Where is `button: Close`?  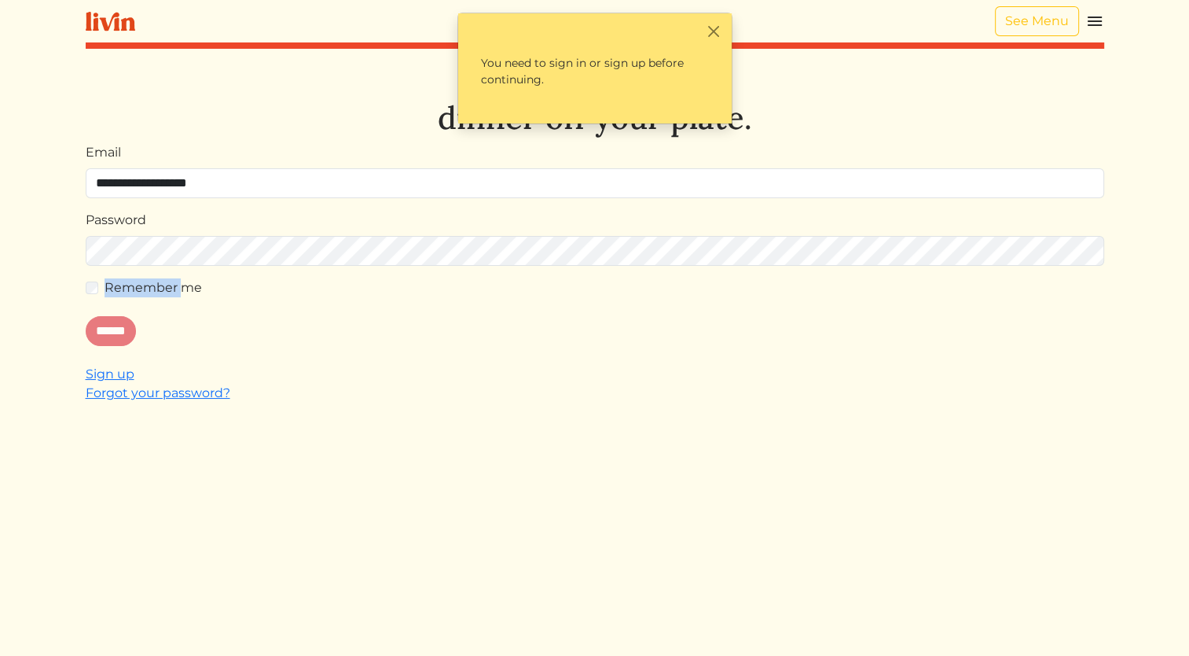
button: Close is located at coordinates (714, 31).